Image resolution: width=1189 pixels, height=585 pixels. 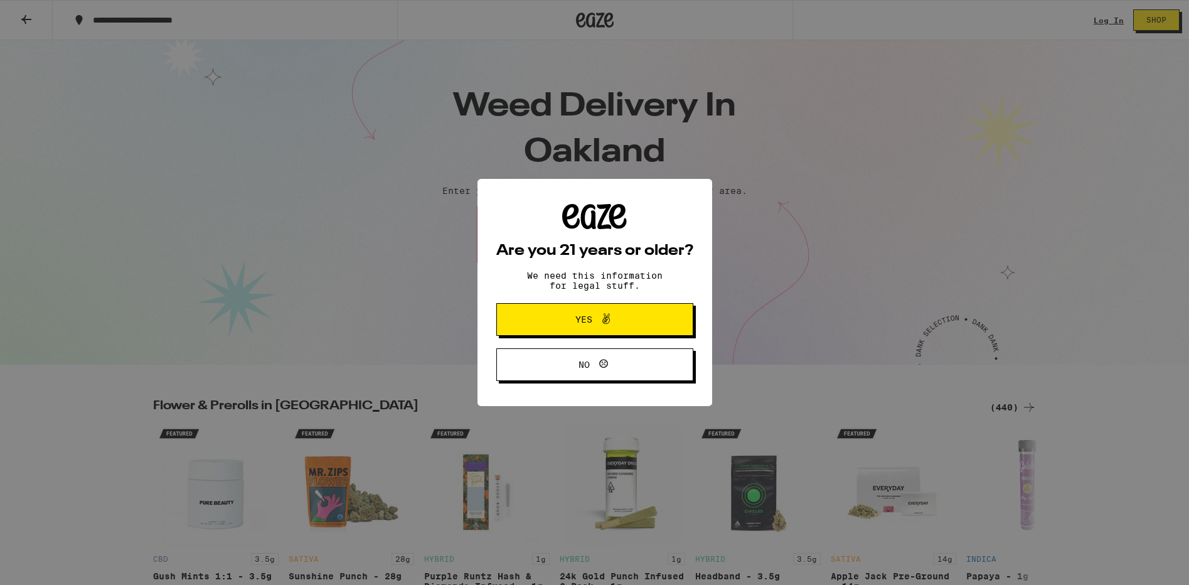 I want to click on p: We need this information for legal stuff., so click(x=595, y=280).